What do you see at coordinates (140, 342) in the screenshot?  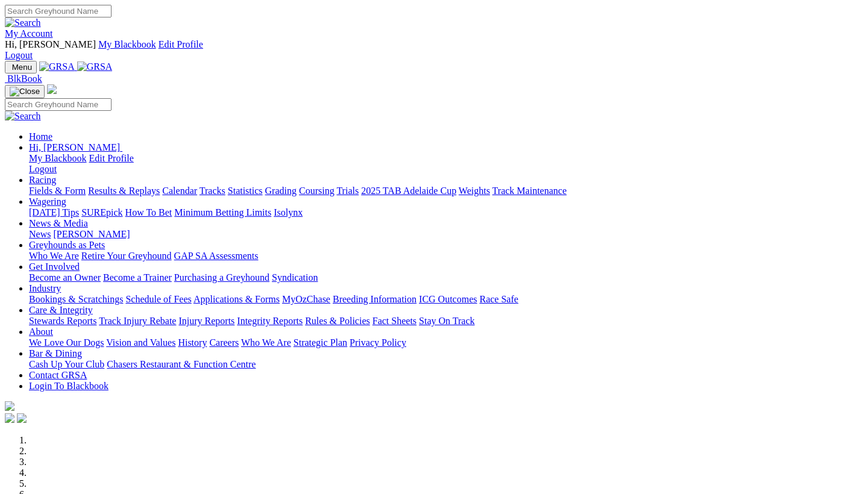 I see `a: Vision and Values` at bounding box center [140, 342].